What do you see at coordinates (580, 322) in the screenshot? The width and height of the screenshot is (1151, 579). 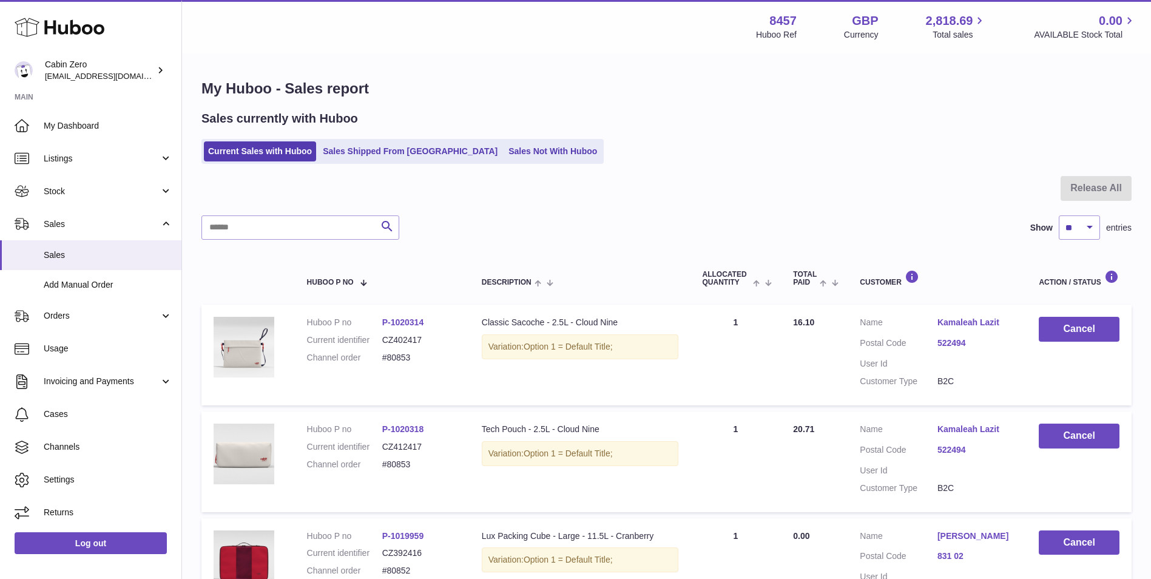 I see `div: Classic Sacoche - 2.5L - Cloud Nine` at bounding box center [580, 322].